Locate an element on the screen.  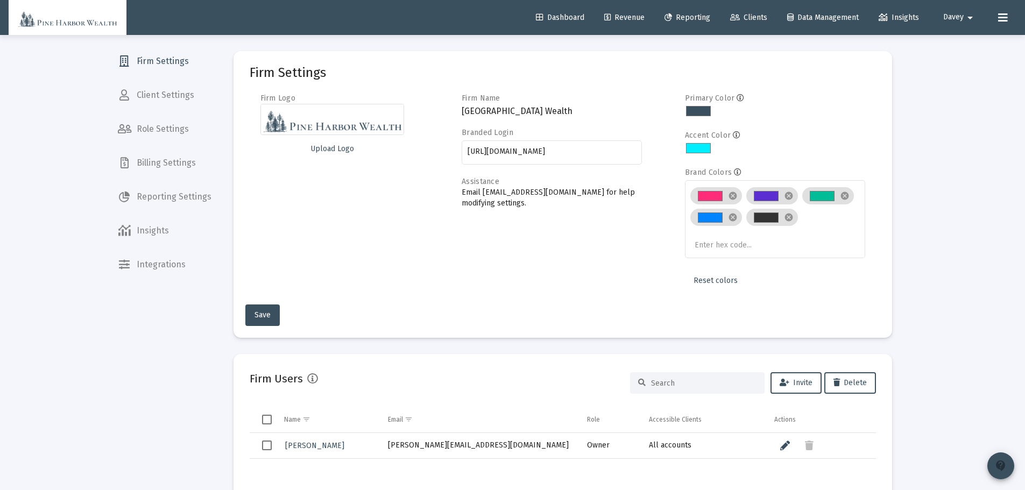
a: Role Settings is located at coordinates (165, 129).